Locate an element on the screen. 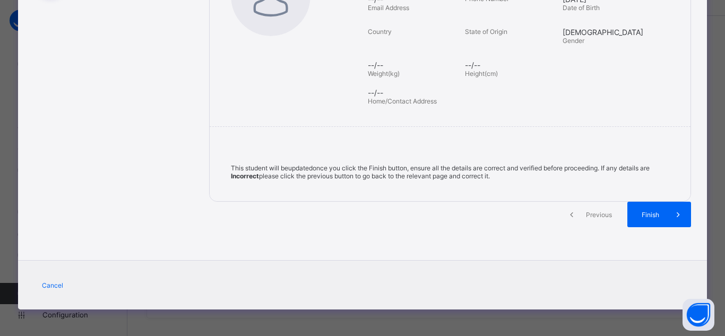 This screenshot has height=336, width=725. span: Email Address is located at coordinates (389, 7).